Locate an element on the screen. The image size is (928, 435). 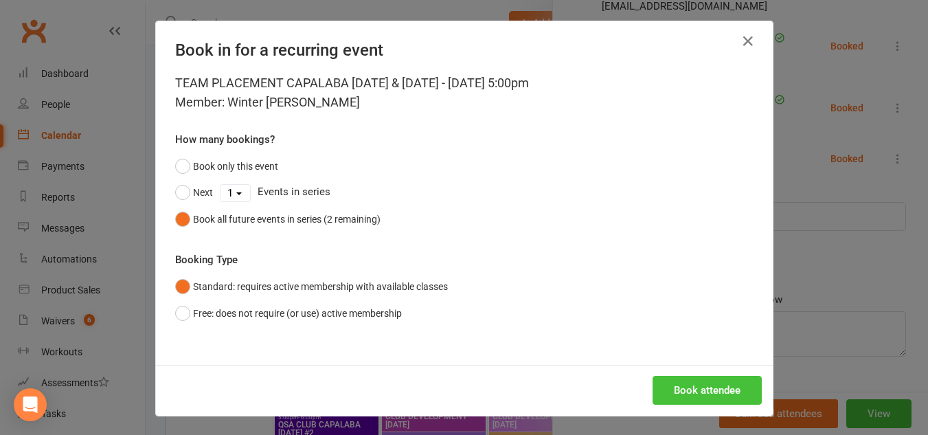
button: Book all future events in series (2 remaining) is located at coordinates (278, 219).